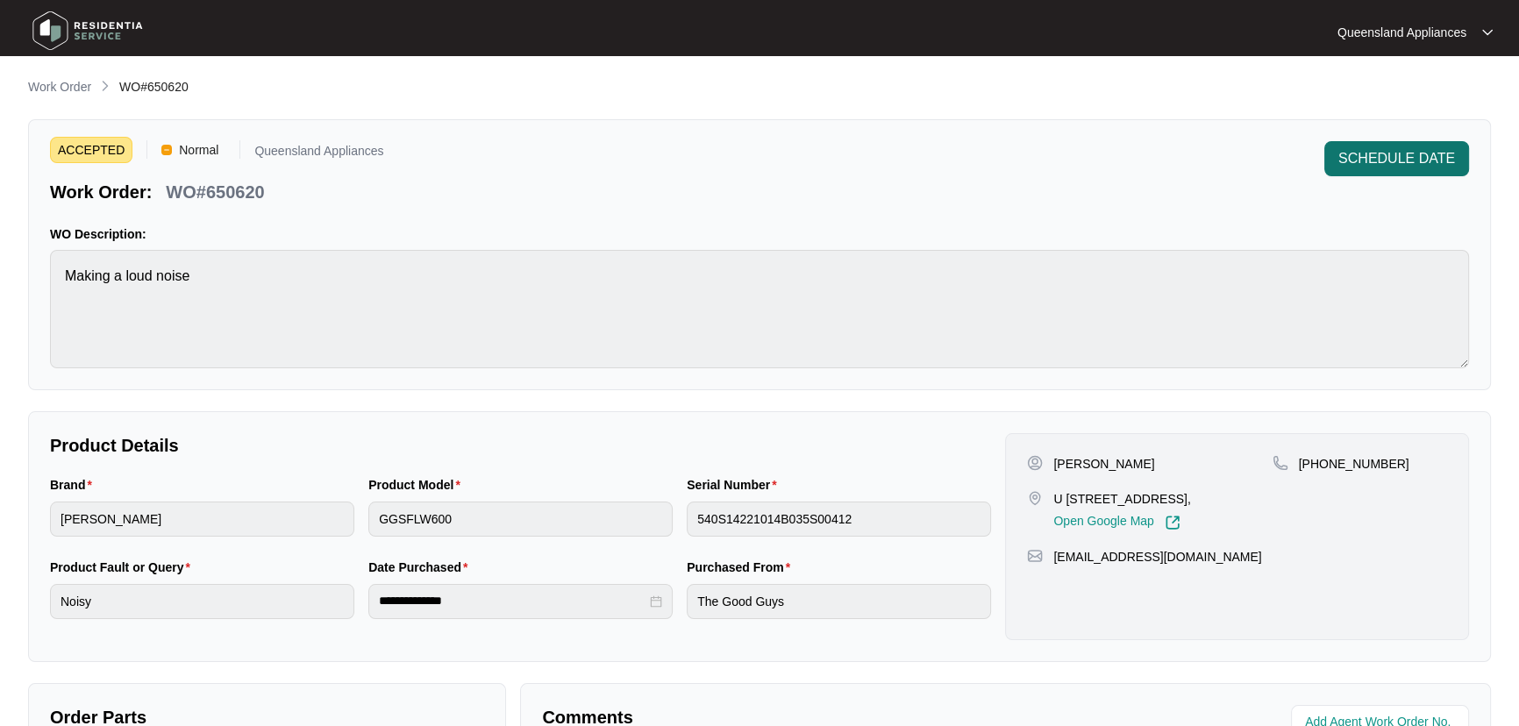  I want to click on p: WO#650620, so click(215, 192).